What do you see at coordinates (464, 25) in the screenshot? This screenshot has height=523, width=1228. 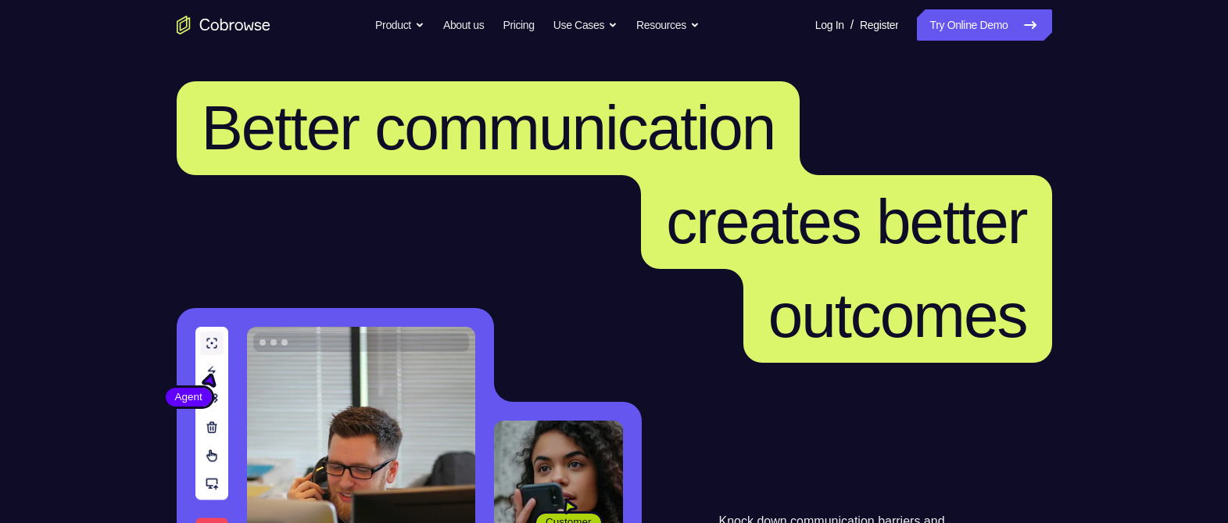 I see `a: About us` at bounding box center [464, 25].